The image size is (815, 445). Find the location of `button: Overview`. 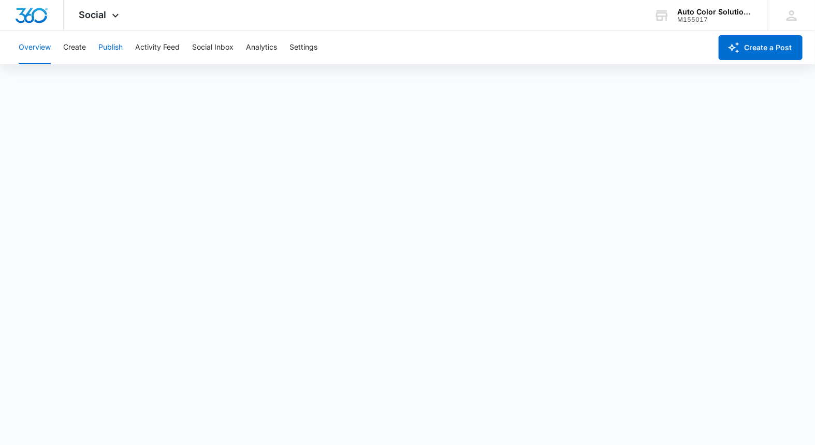

button: Overview is located at coordinates (35, 48).